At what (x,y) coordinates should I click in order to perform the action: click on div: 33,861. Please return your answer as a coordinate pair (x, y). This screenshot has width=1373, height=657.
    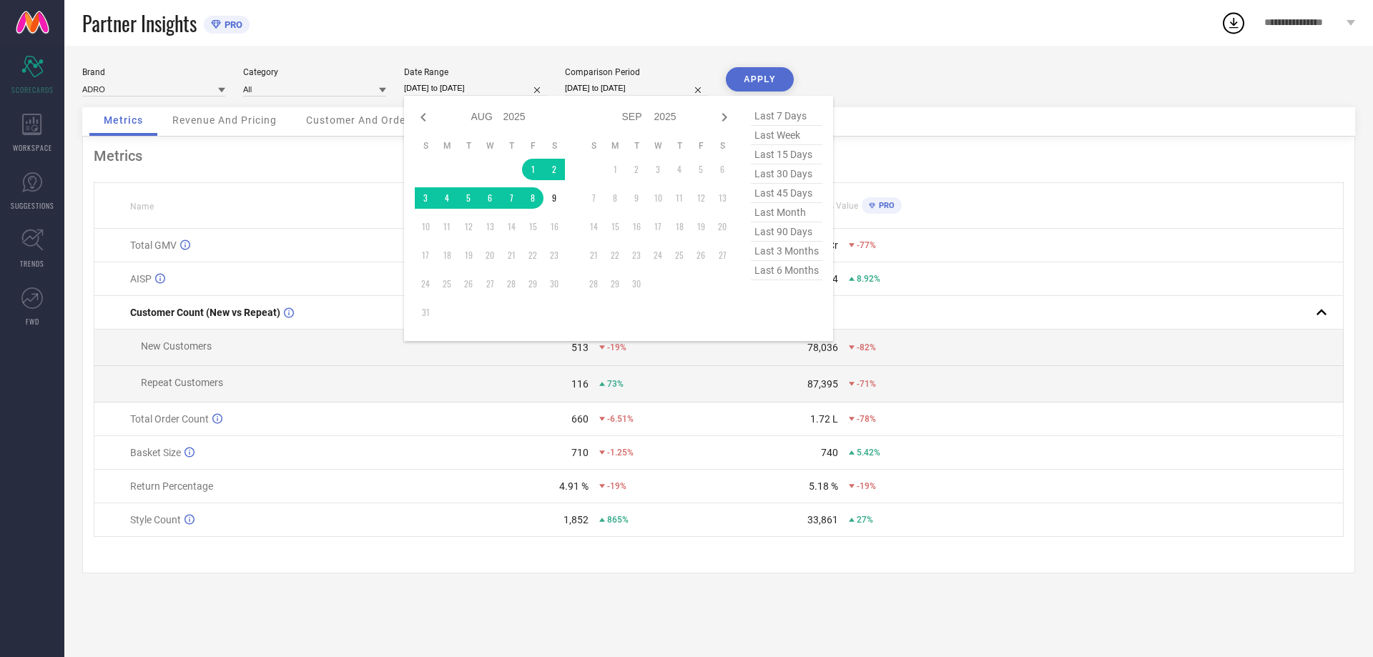
    Looking at the image, I should click on (822, 520).